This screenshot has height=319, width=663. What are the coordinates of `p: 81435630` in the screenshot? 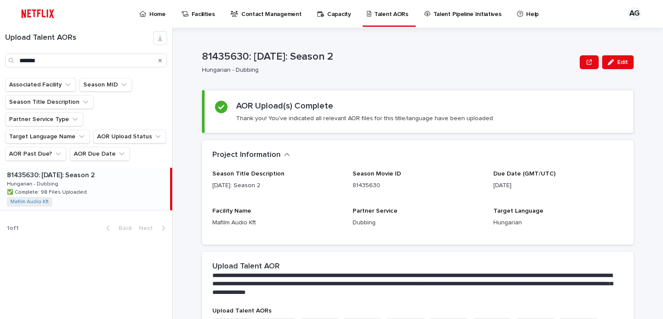 It's located at (418, 185).